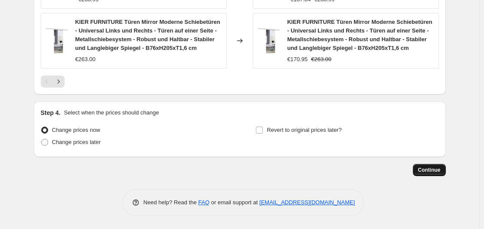 This screenshot has height=229, width=484. What do you see at coordinates (111, 113) in the screenshot?
I see `p: Select when the prices should change` at bounding box center [111, 113].